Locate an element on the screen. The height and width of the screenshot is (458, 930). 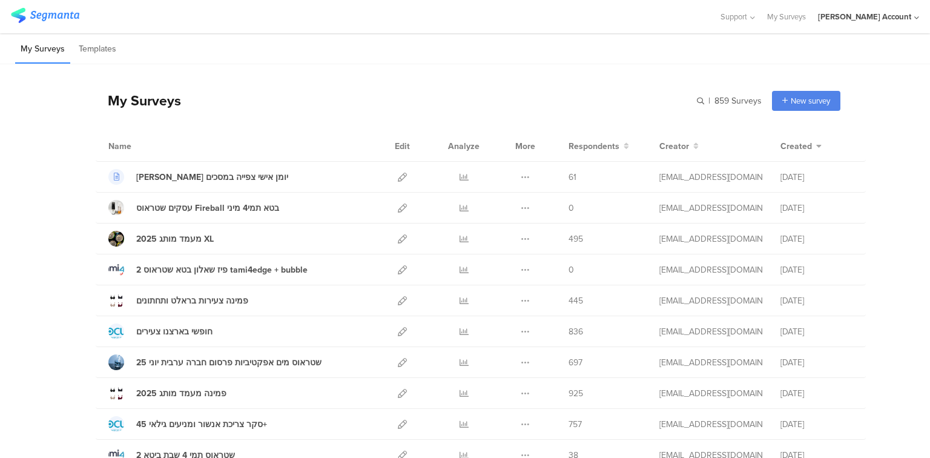
a: פמינה צעירות בראלט ותחתונים is located at coordinates (178, 300).